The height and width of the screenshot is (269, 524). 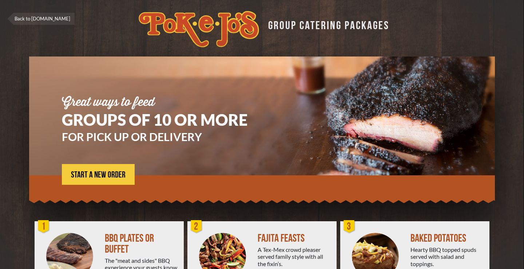 What do you see at coordinates (166, 102) in the screenshot?
I see `div: Great ways to feed` at bounding box center [166, 102].